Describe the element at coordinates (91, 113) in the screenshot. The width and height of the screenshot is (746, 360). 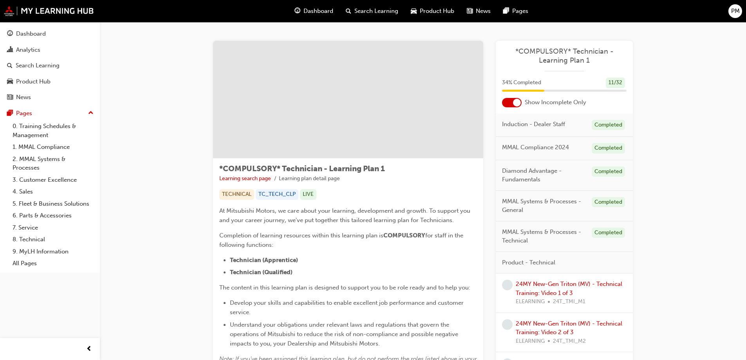
I see `span: up-icon` at that location.